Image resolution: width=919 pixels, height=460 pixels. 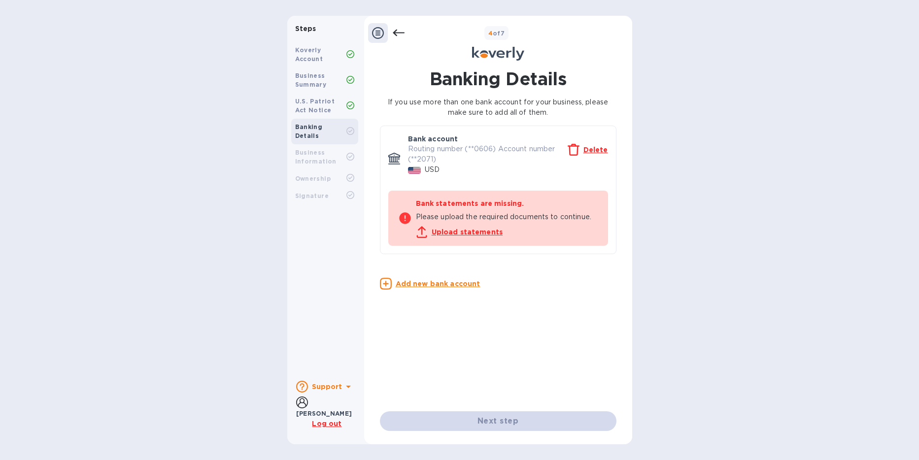 What do you see at coordinates (316, 157) in the screenshot?
I see `b: Business Information` at bounding box center [316, 157].